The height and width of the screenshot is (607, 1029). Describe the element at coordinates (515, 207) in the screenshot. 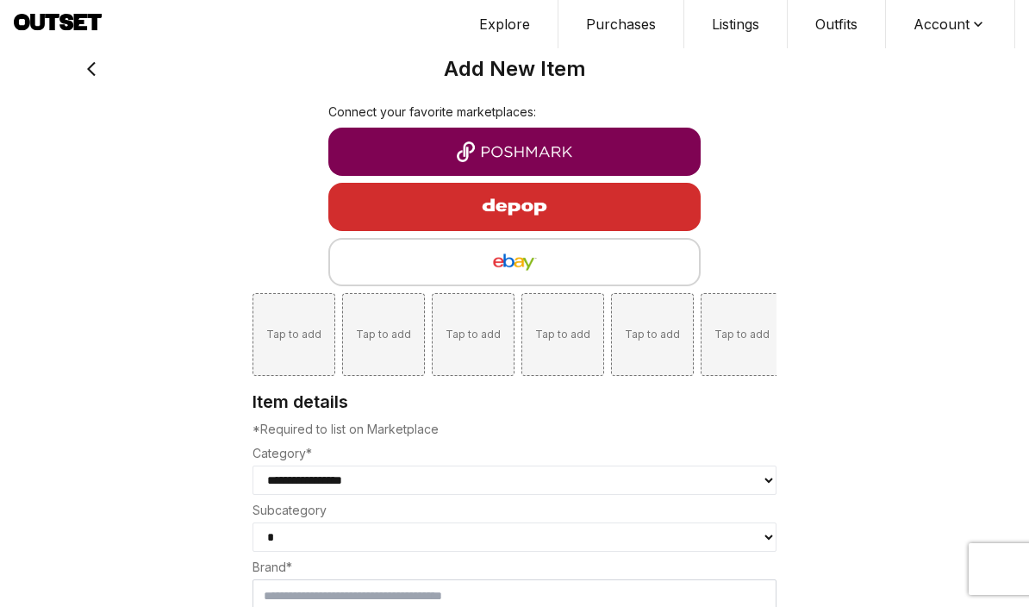

I see `button: Depop logo` at that location.